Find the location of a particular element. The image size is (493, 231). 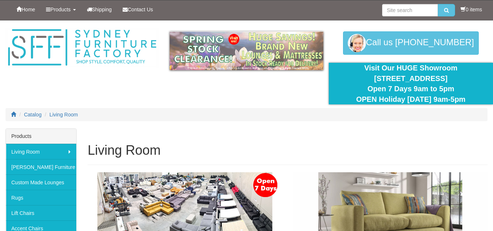

img: Sydney Furniture Factory is located at coordinates (82, 47).